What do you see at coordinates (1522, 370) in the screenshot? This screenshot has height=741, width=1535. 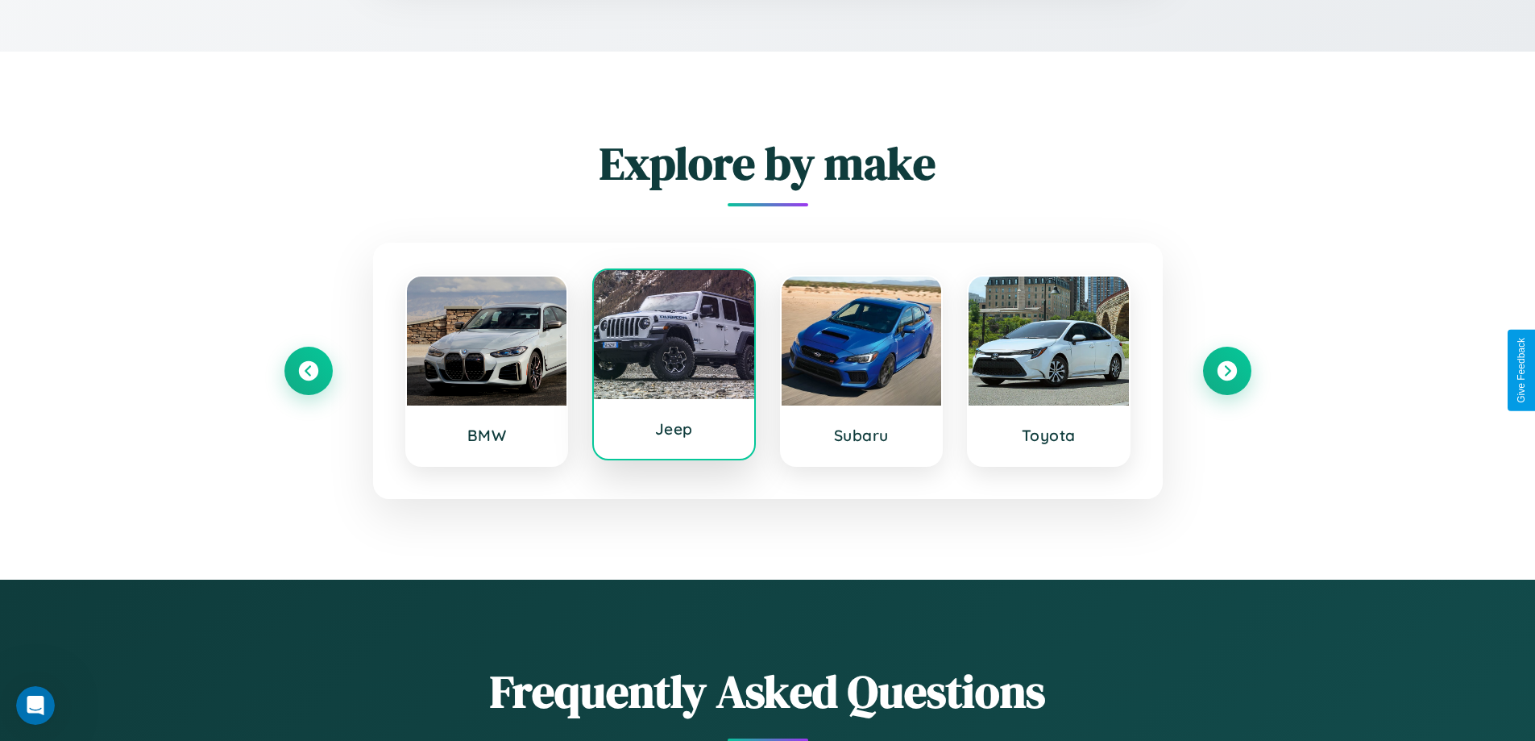 I see `div: Give Feedback` at bounding box center [1522, 370].